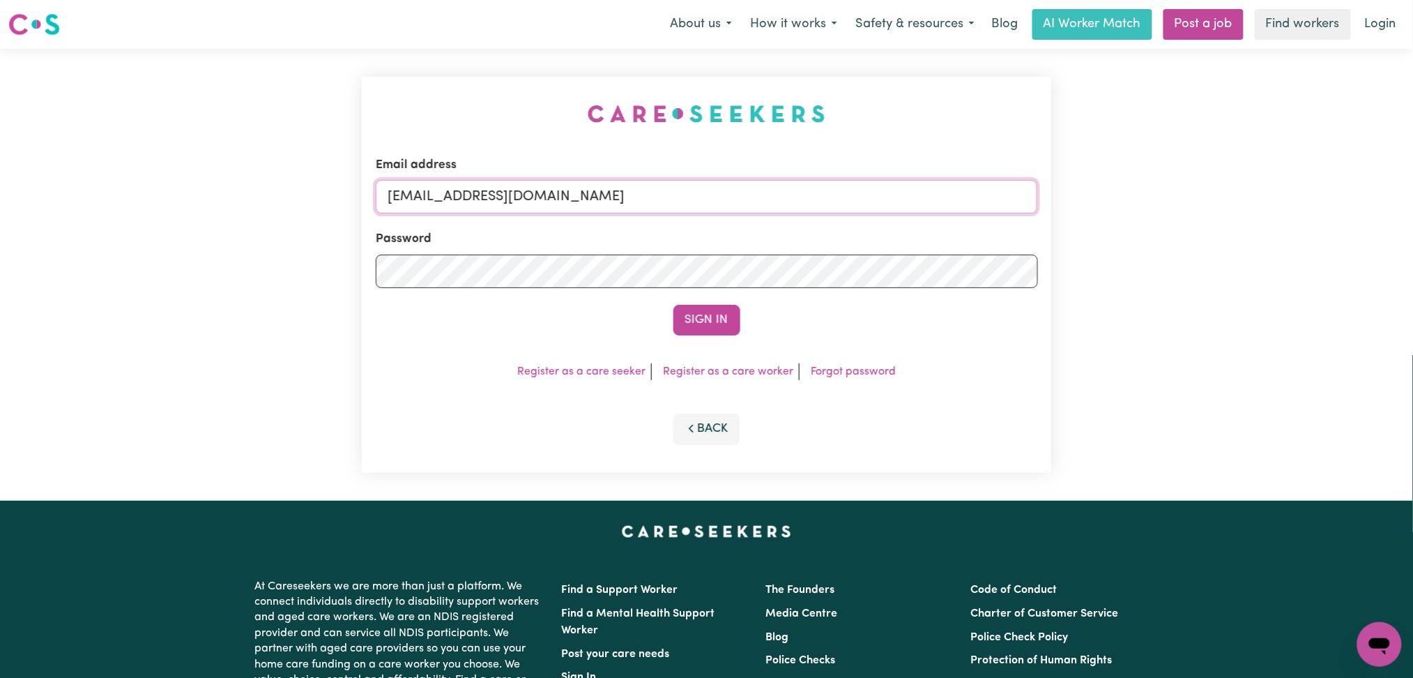  I want to click on a: Register as a care seeker, so click(581, 372).